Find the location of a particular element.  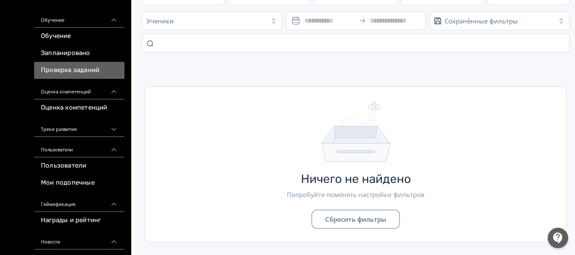

button: Сохранённые фильтры is located at coordinates (500, 21).